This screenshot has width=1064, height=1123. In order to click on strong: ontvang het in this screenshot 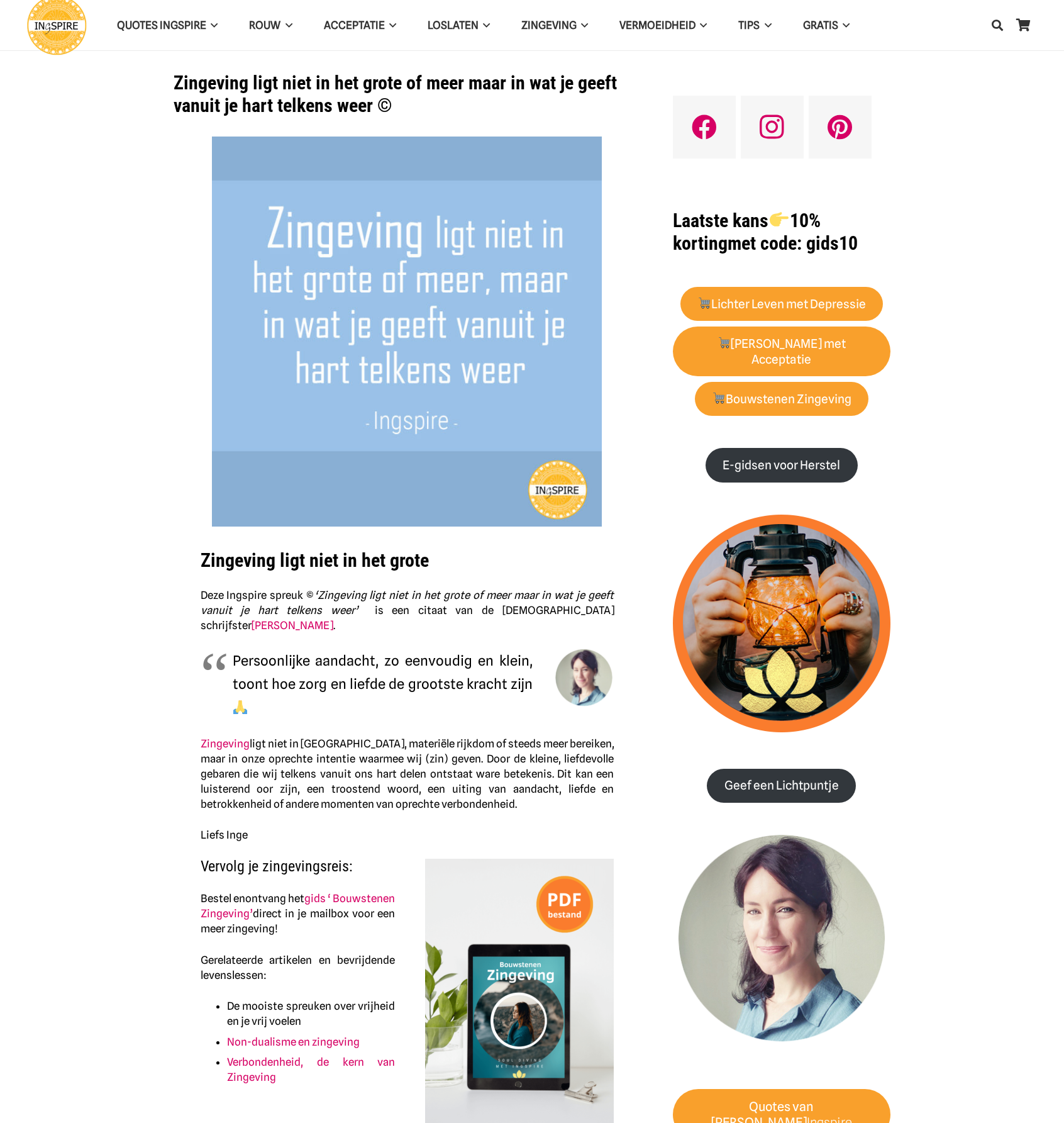, I will do `click(298, 905)`.